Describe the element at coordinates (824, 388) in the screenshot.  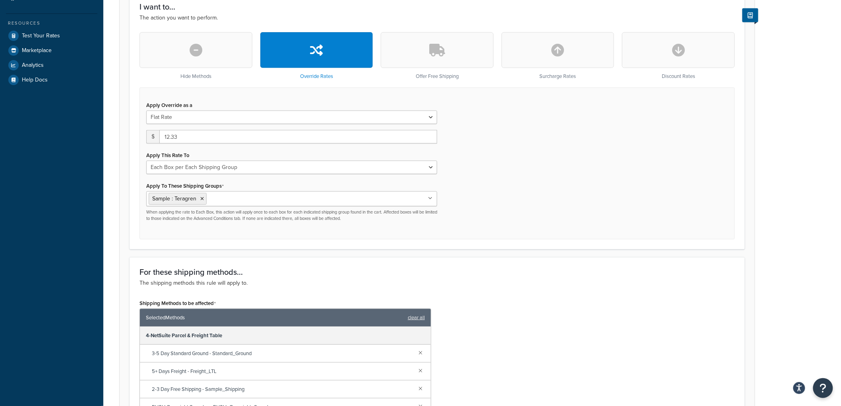
I see `button: Open Resource Center` at that location.